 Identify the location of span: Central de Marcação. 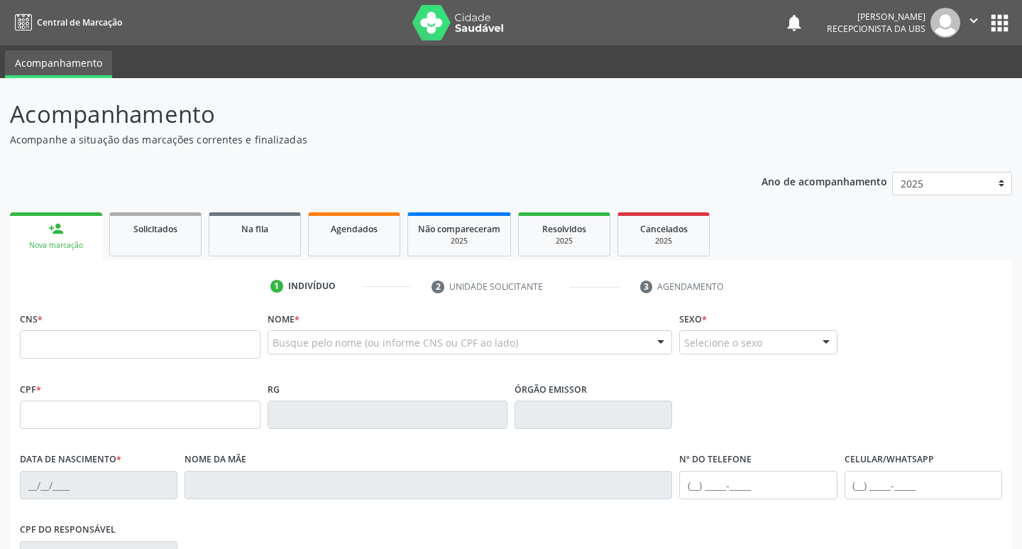
(80, 22).